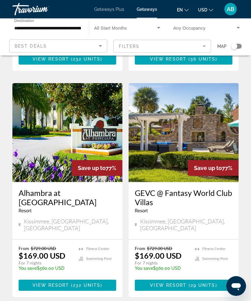 The width and height of the screenshot is (251, 301). I want to click on img: A937O01X.jpg, so click(183, 133).